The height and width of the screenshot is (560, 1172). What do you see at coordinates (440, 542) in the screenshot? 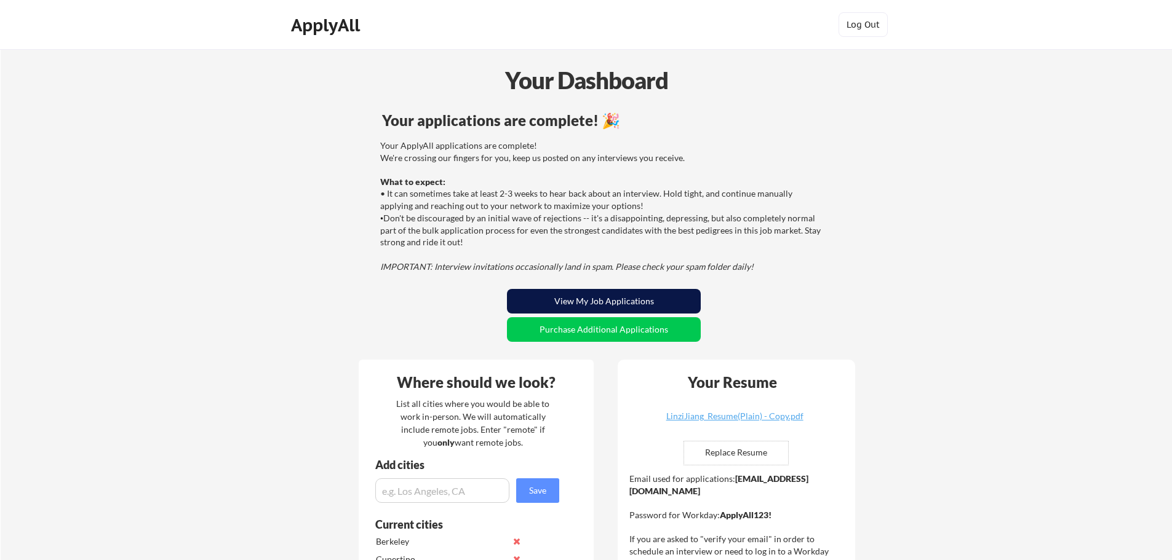
I see `div: Berkeley` at bounding box center [440, 542].